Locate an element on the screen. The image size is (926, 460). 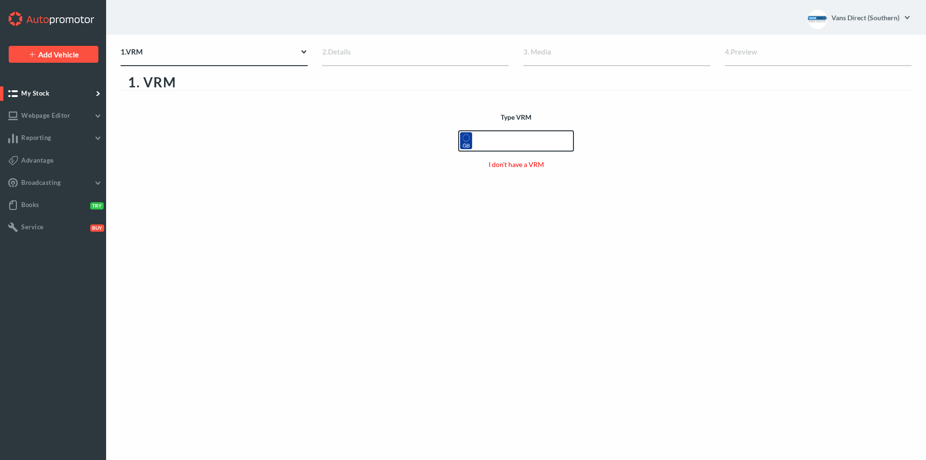
span: Books is located at coordinates (30, 205).